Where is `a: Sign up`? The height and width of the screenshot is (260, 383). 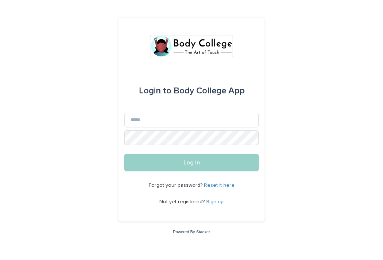
a: Sign up is located at coordinates (215, 202).